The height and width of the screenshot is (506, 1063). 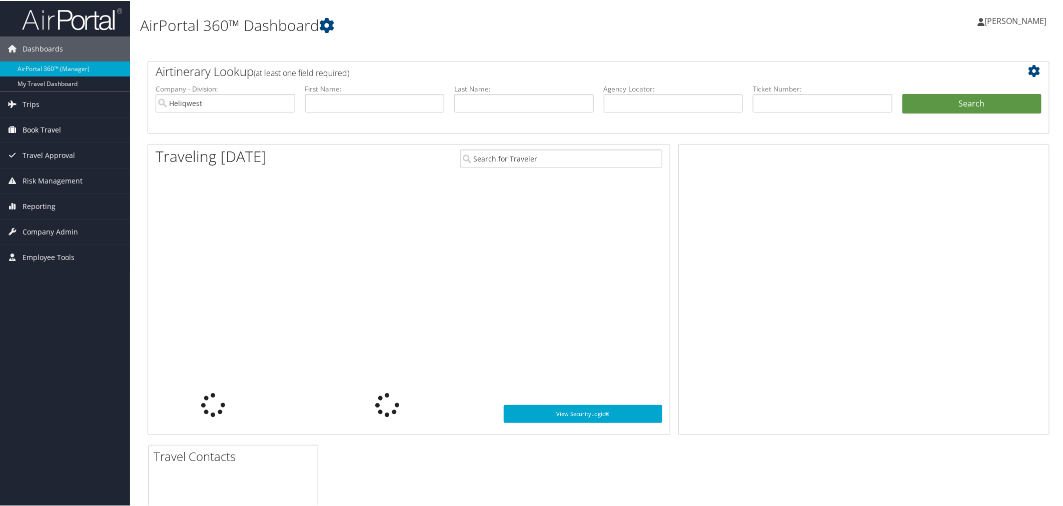 What do you see at coordinates (524, 88) in the screenshot?
I see `label: Last Name:` at bounding box center [524, 88].